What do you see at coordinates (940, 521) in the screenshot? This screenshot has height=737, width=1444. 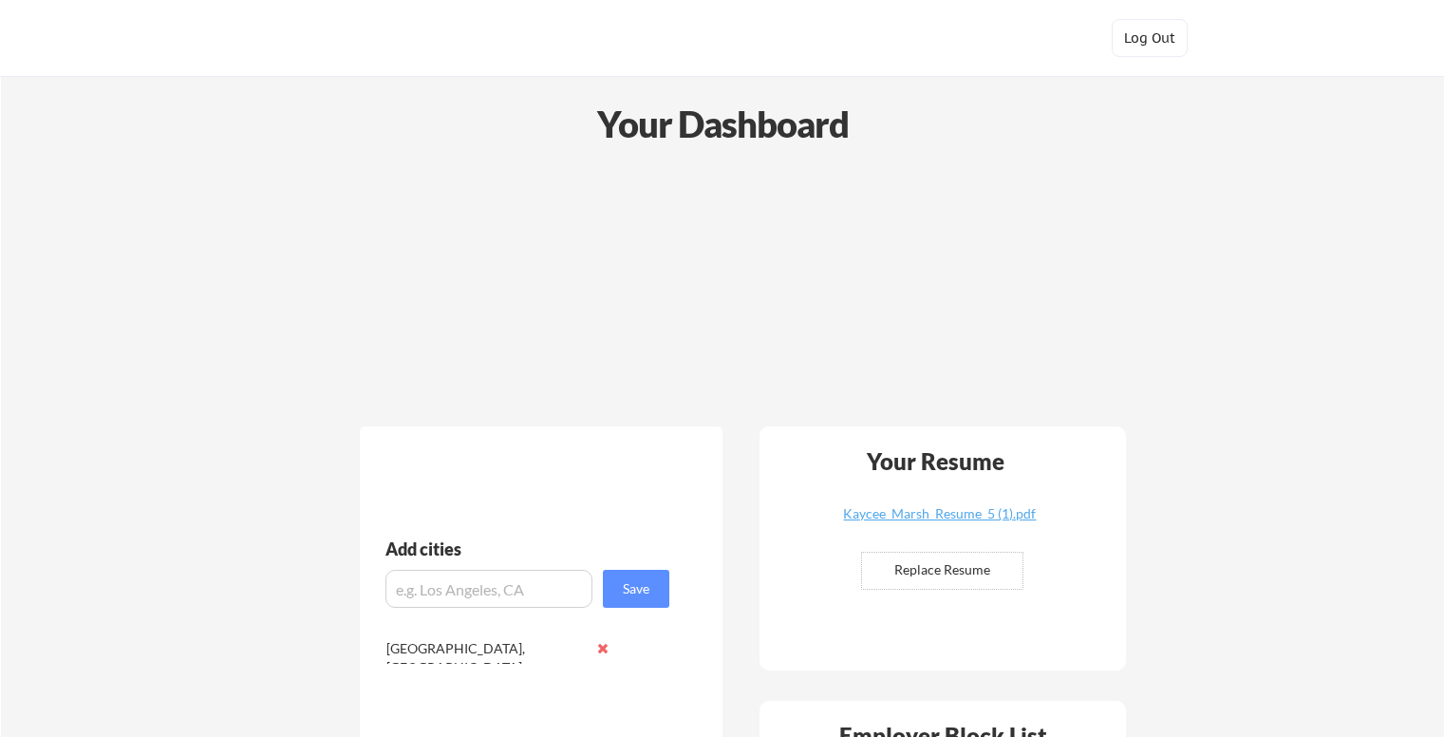 I see `a: Kaycee_Marsh_Resume_5 (1).pdf` at bounding box center [940, 521].